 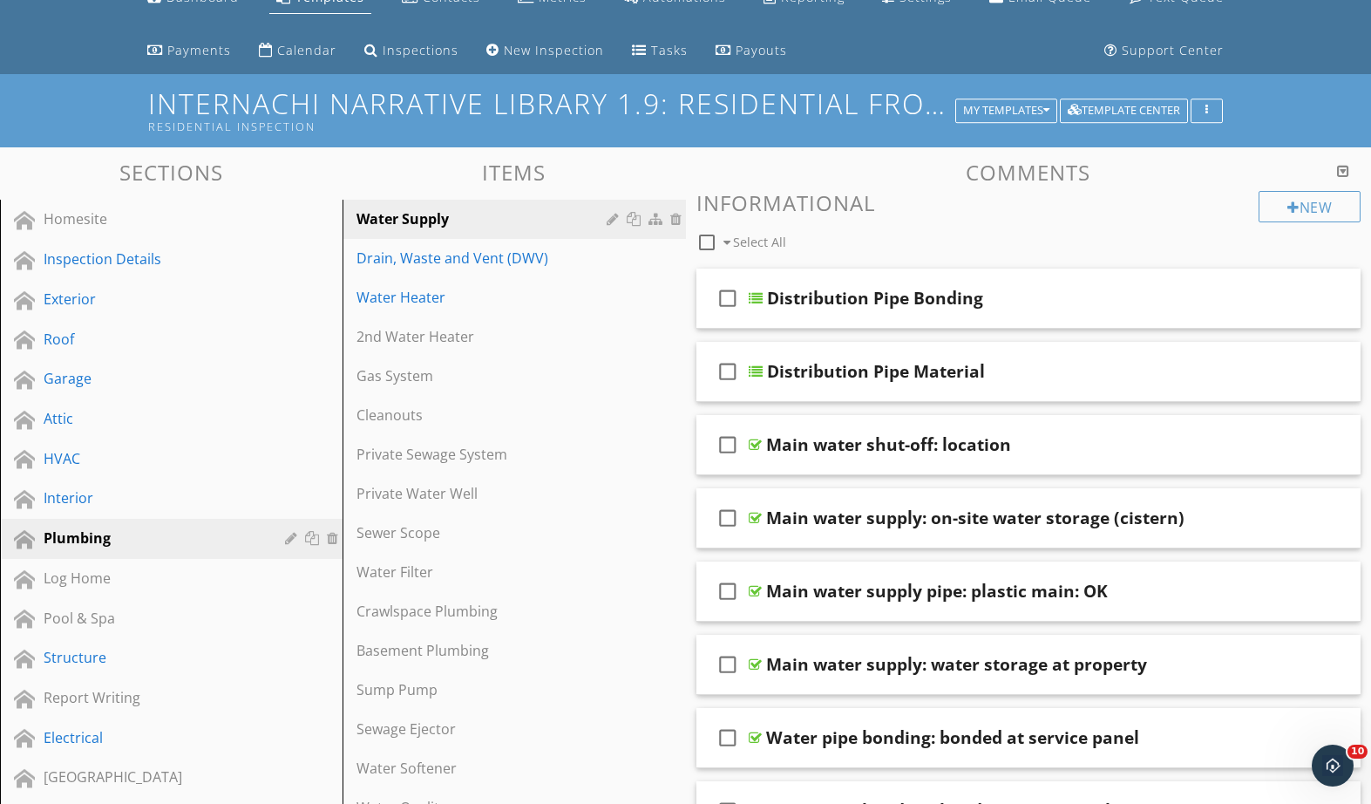 What do you see at coordinates (888, 445) in the screenshot?
I see `div: Main water shut-off: location` at bounding box center [888, 445].